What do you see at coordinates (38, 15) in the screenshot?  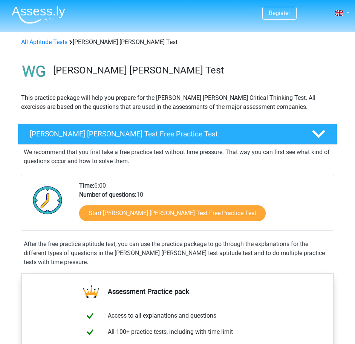 I see `img: Assessly` at bounding box center [38, 15].